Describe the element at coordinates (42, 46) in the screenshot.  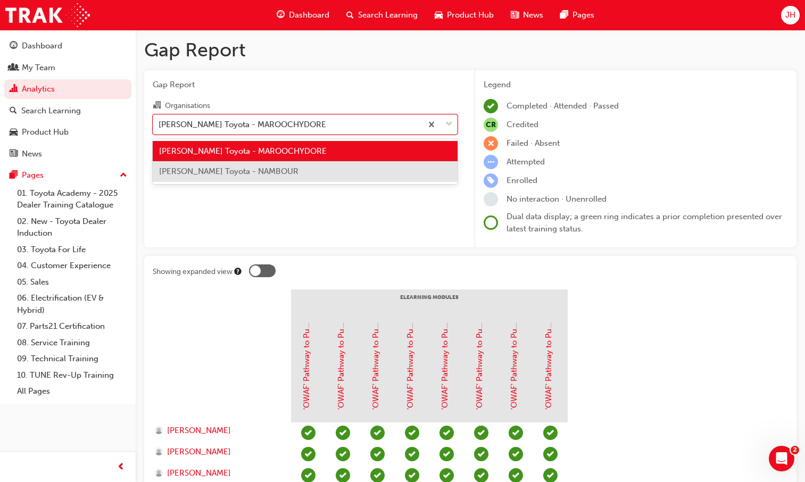
I see `div: Dashboard` at that location.